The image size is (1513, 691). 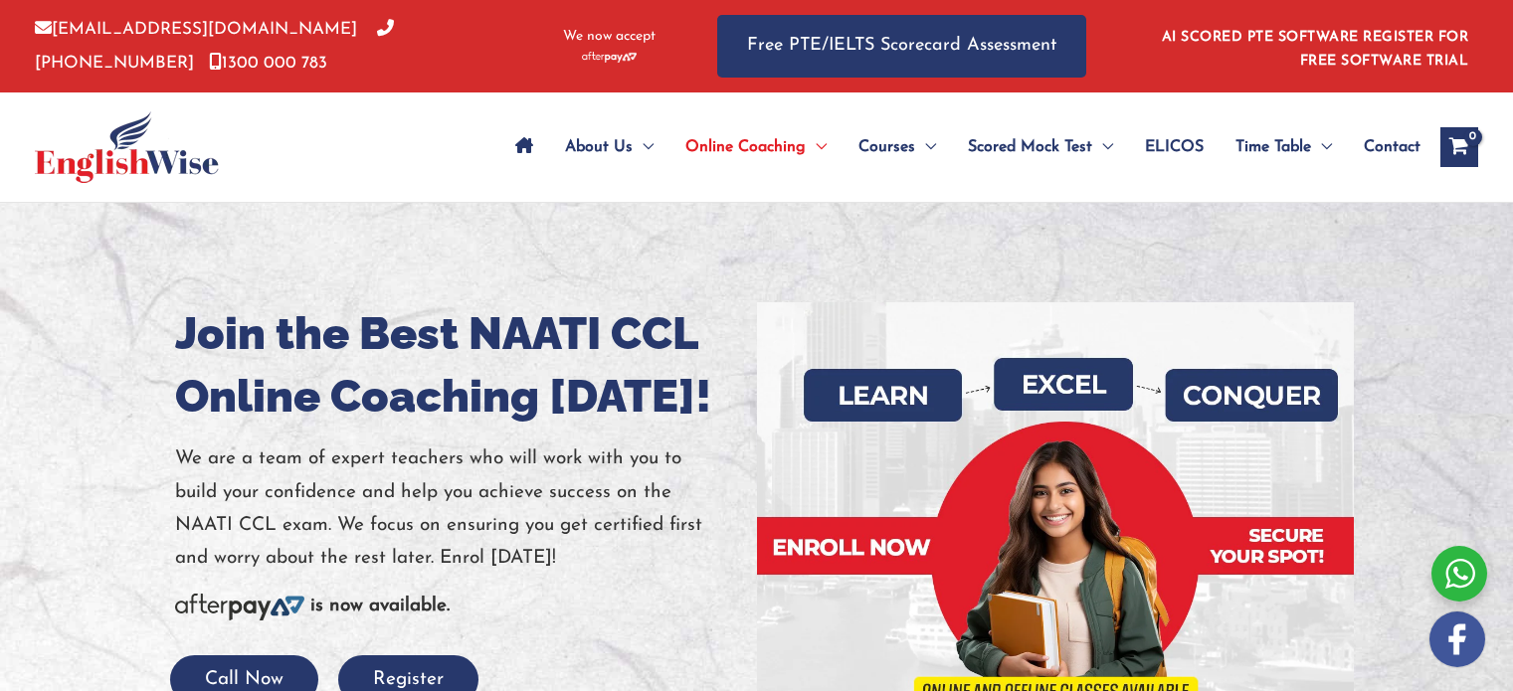 What do you see at coordinates (268, 63) in the screenshot?
I see `a: 1300 000 783` at bounding box center [268, 63].